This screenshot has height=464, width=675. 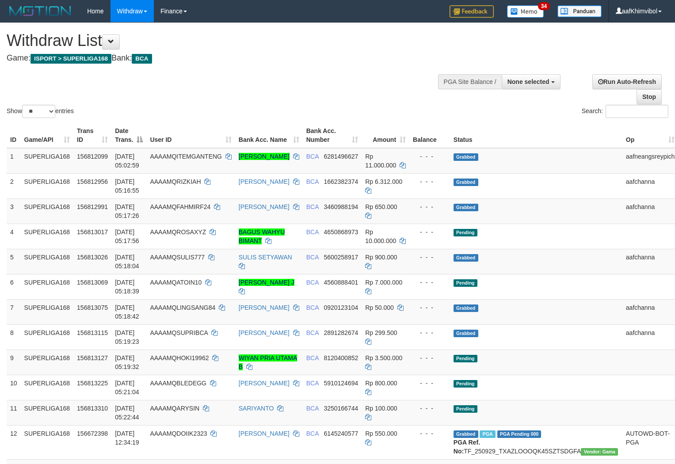 I want to click on td: 2, so click(x=14, y=186).